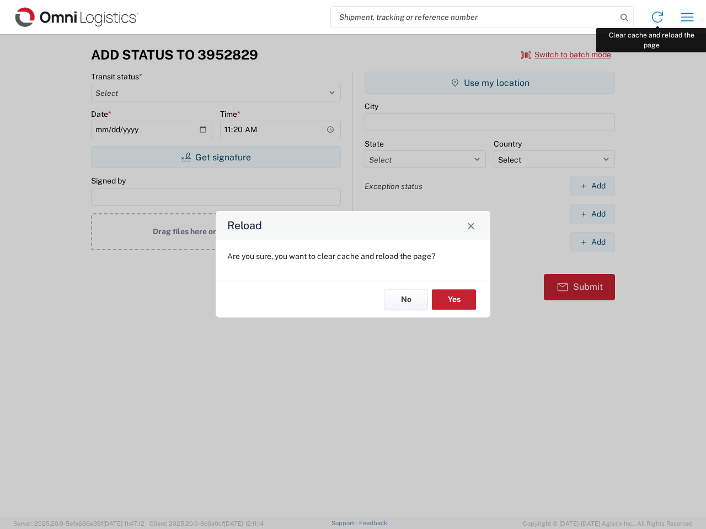  Describe the element at coordinates (244, 225) in the screenshot. I see `h4: Reload` at that location.